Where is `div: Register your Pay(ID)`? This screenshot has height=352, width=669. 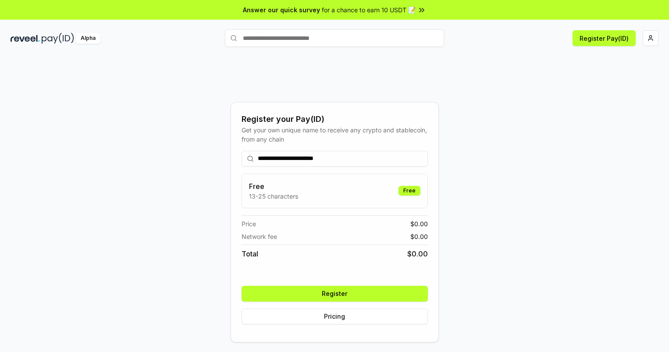 div: Register your Pay(ID) is located at coordinates (334, 119).